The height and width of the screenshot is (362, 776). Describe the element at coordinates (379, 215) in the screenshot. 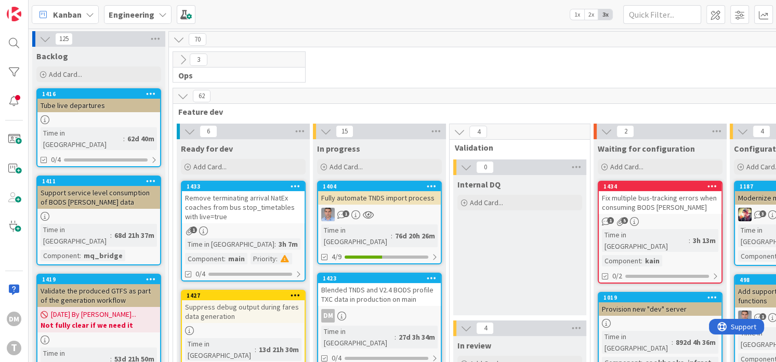

I see `div: LD` at that location.